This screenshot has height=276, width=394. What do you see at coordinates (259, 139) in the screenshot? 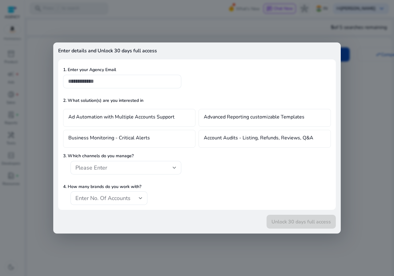
I see `h4: Account Audits - Listing, Refunds, Reviews, Q&A` at bounding box center [259, 139].